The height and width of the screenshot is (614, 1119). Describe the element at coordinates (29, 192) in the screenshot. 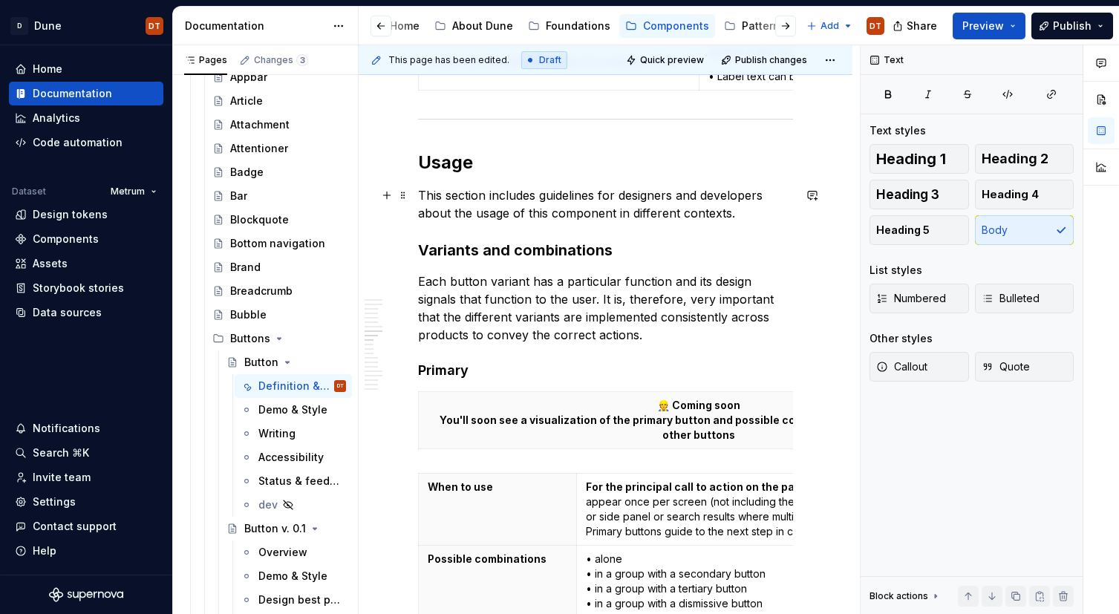

I see `div: Dataset` at that location.